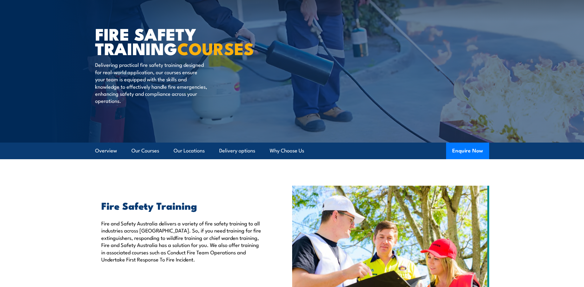 The image size is (584, 287). Describe the element at coordinates (106, 151) in the screenshot. I see `a: Overview` at that location.